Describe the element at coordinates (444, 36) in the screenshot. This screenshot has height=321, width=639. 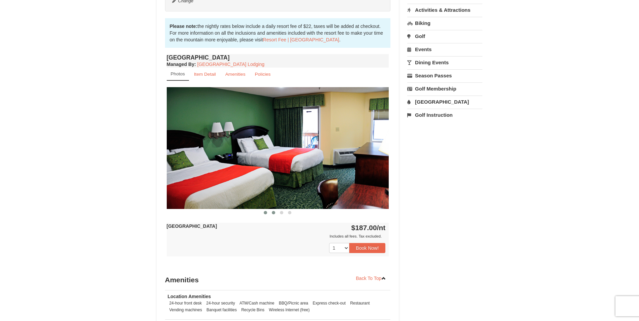
I see `a: Golf` at that location.